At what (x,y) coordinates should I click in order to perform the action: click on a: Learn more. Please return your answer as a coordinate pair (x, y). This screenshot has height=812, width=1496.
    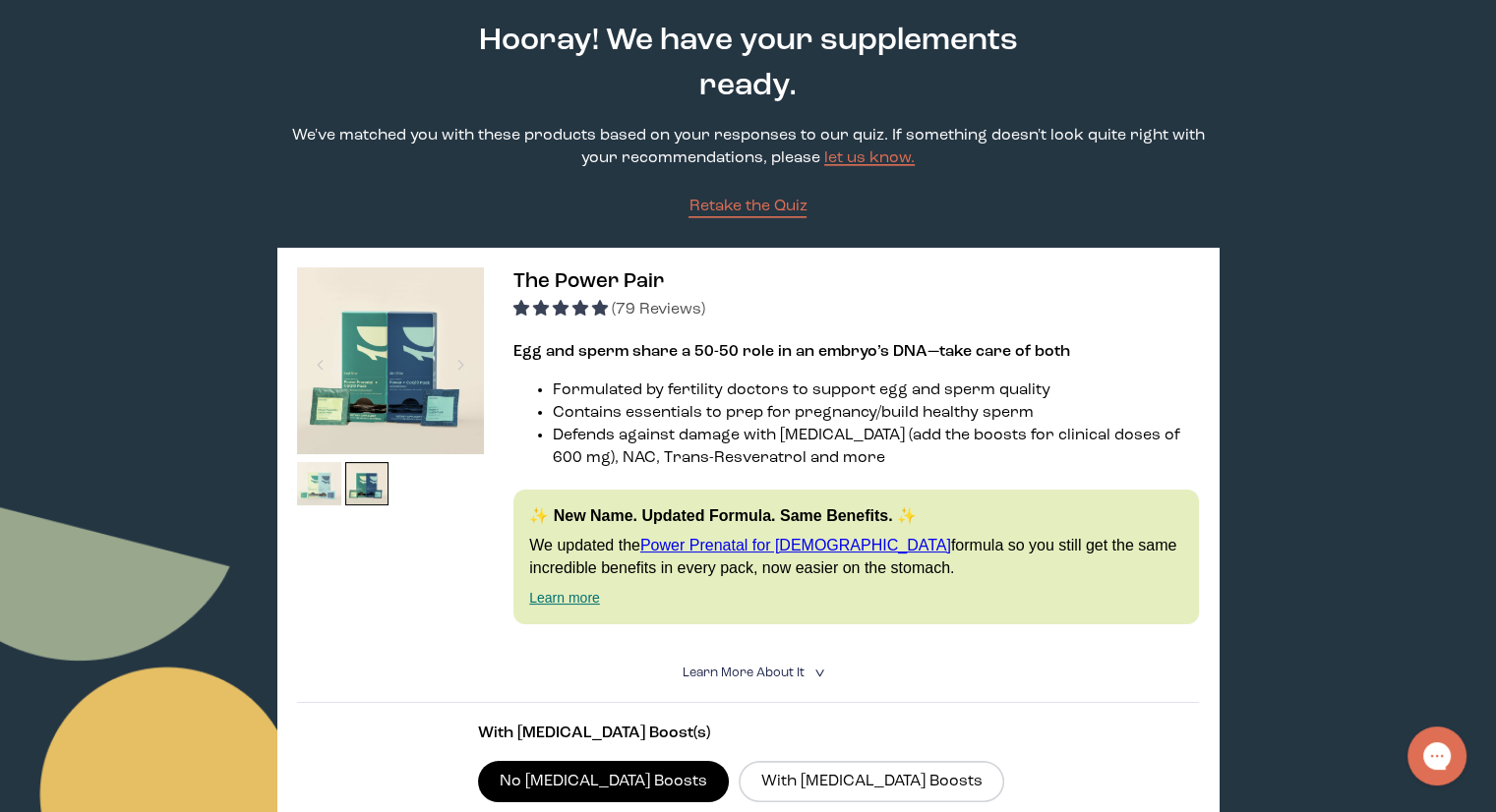
    Looking at the image, I should click on (565, 598).